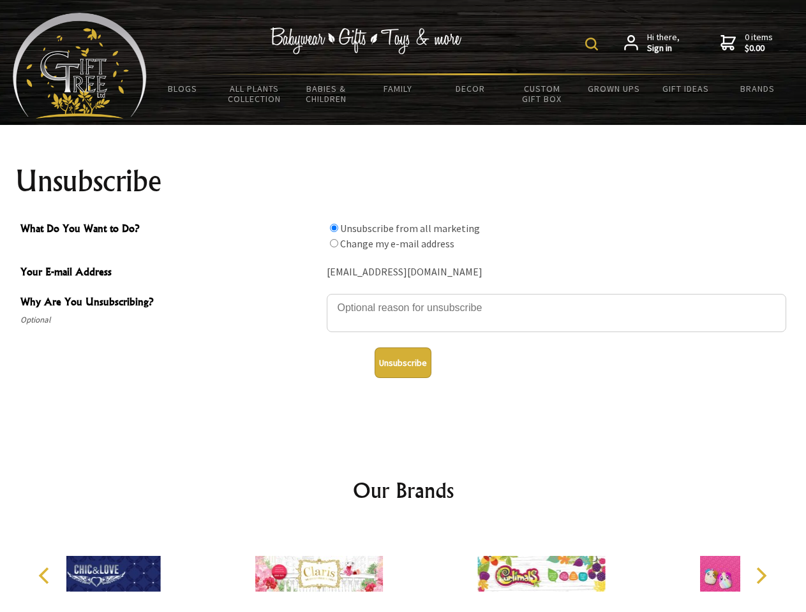 The height and width of the screenshot is (612, 806). Describe the element at coordinates (403, 491) in the screenshot. I see `h2: Our Brands` at that location.